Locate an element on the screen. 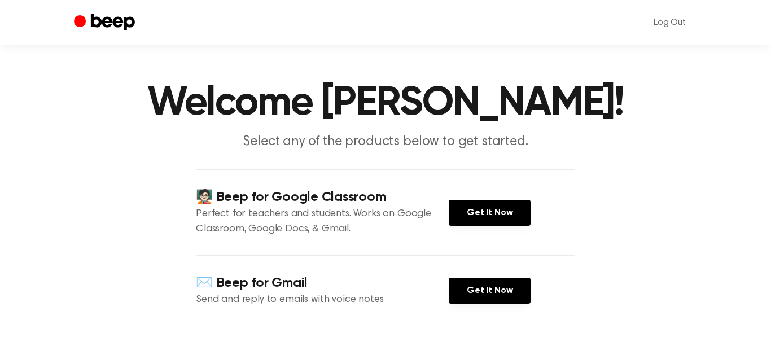 The image size is (771, 337). a: Log Out is located at coordinates (669, 23).